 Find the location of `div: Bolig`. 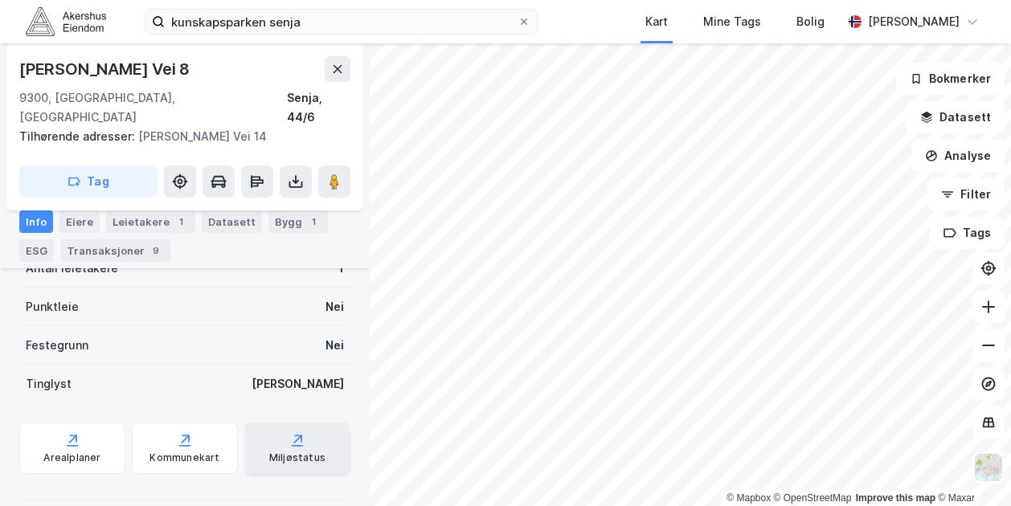

div: Bolig is located at coordinates (810, 22).